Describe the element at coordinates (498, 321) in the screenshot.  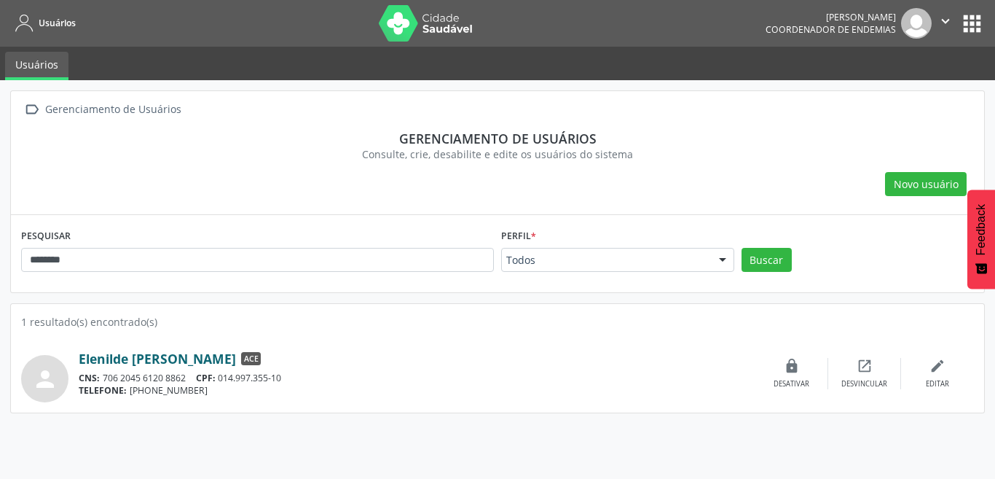
I see `div: 1 resultado(s) encontrado(s)` at that location.